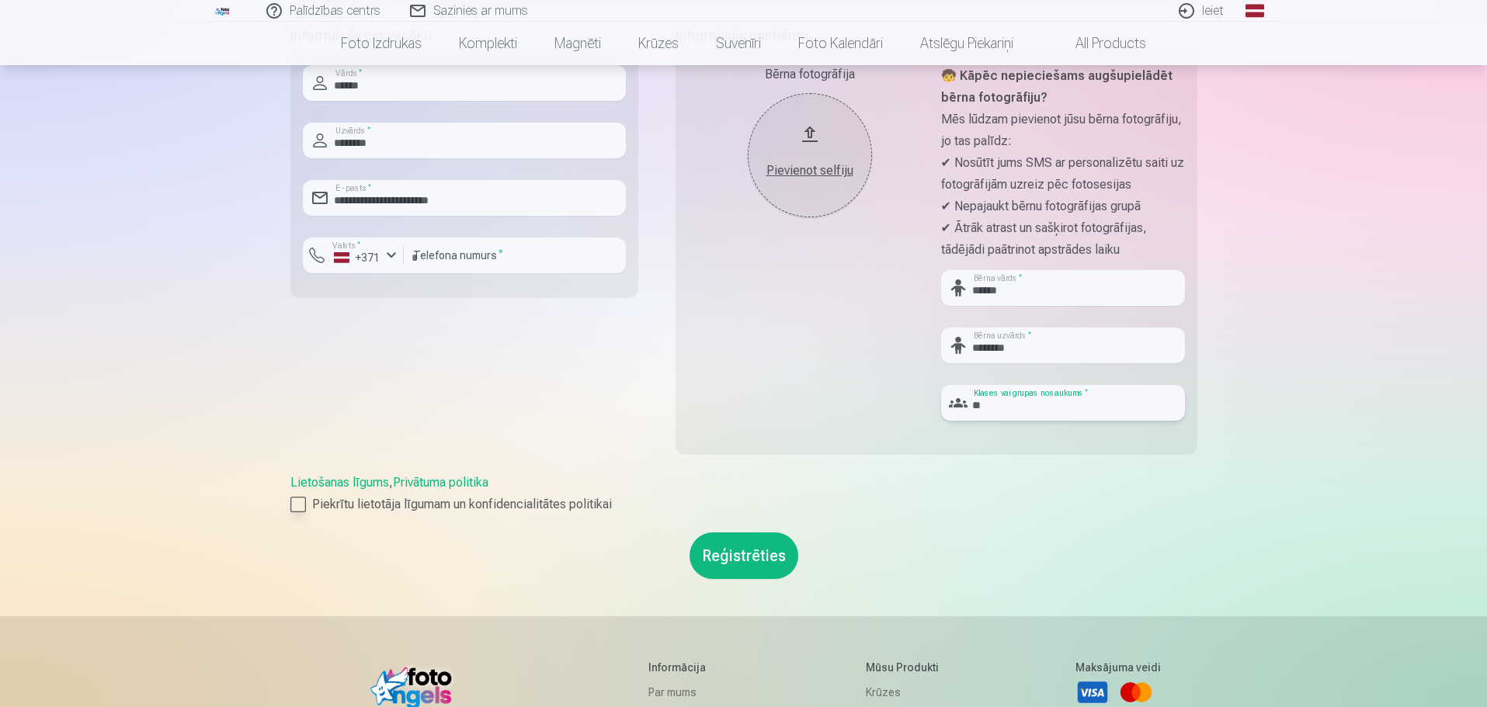 The height and width of the screenshot is (707, 1487). Describe the element at coordinates (223, 11) in the screenshot. I see `img: /fa1` at that location.